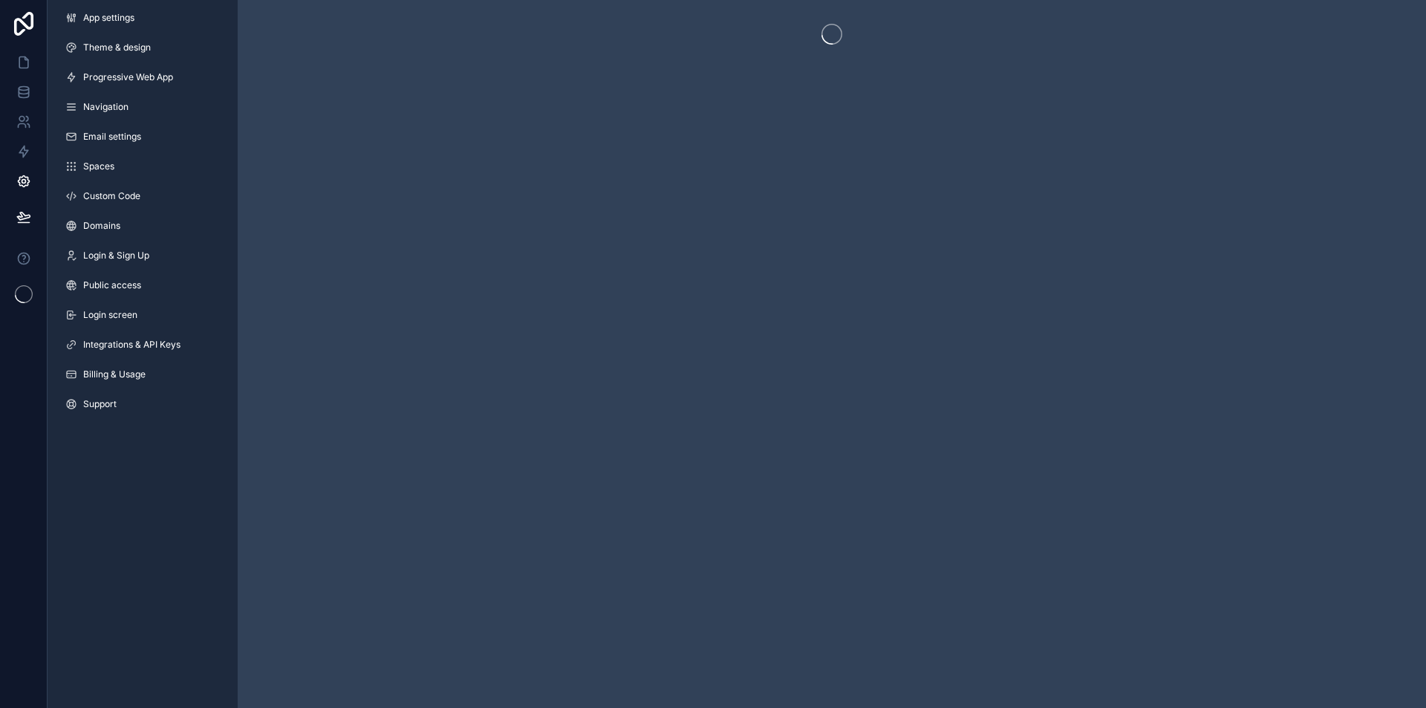  I want to click on a: Email settings, so click(143, 137).